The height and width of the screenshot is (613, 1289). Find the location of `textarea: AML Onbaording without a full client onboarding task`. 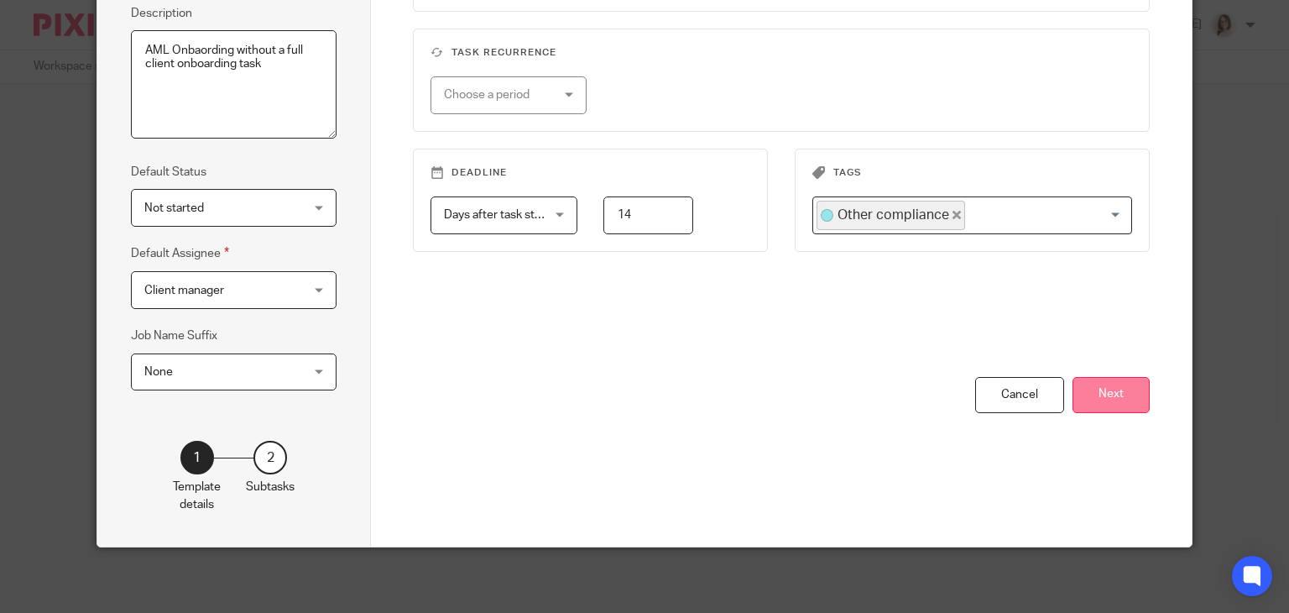

textarea: AML Onbaording without a full client onboarding task is located at coordinates (233, 85).